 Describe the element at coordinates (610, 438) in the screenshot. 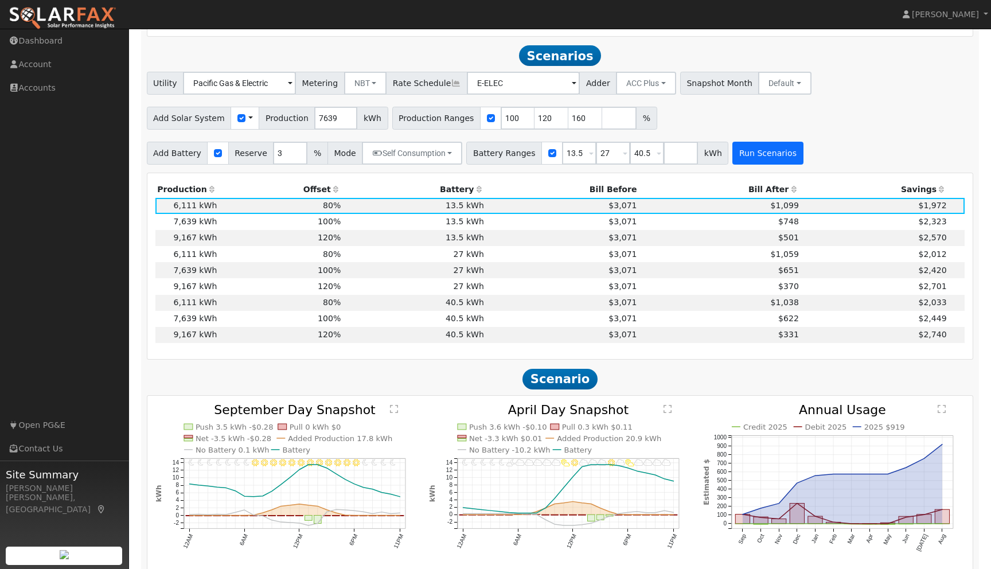

I see `text: Added Production 20.9 kWh` at that location.